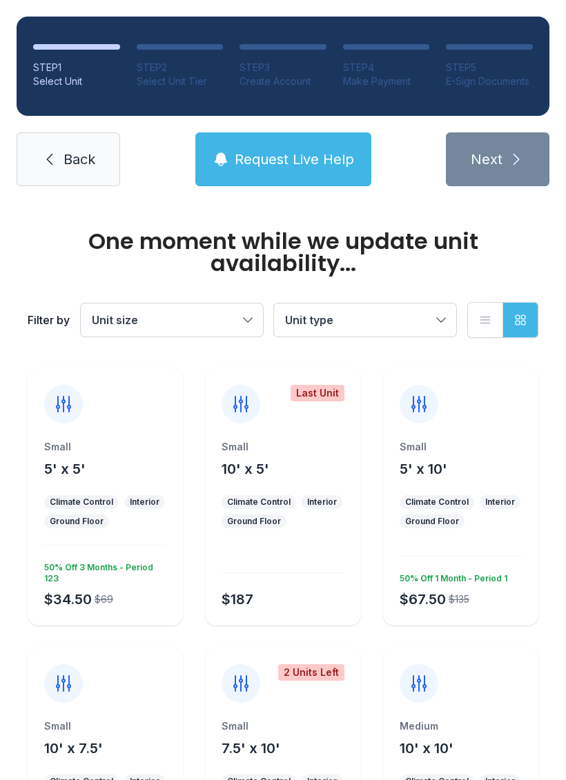 This screenshot has width=566, height=780. Describe the element at coordinates (365, 320) in the screenshot. I see `button: Unit type` at that location.